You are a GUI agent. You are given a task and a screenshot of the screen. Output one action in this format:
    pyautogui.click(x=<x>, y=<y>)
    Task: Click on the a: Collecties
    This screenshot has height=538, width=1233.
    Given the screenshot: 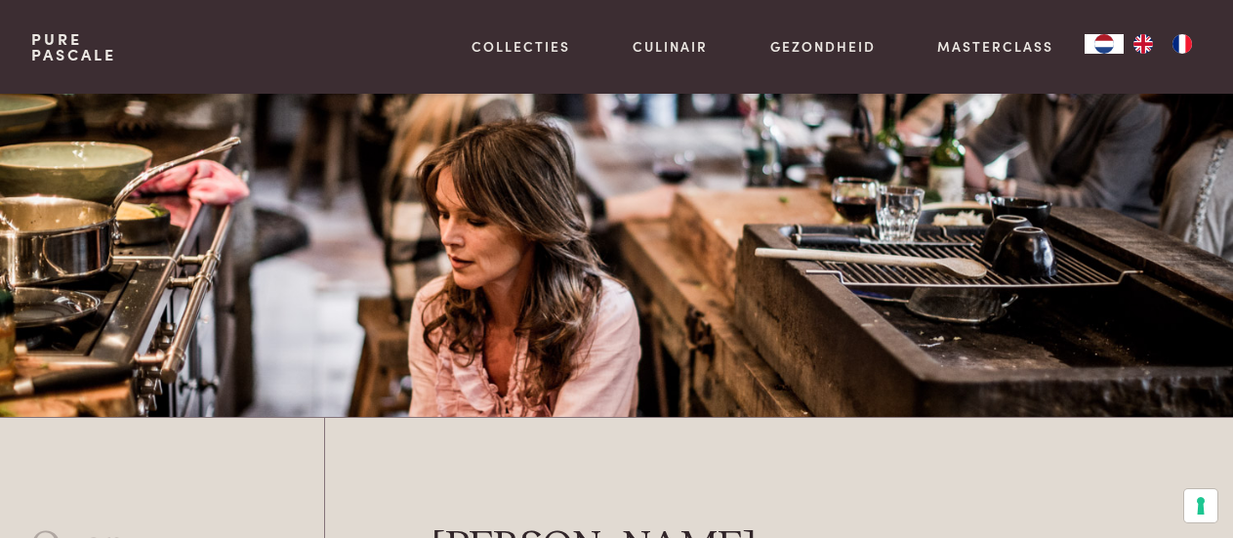 What is the action you would take?
    pyautogui.click(x=520, y=46)
    